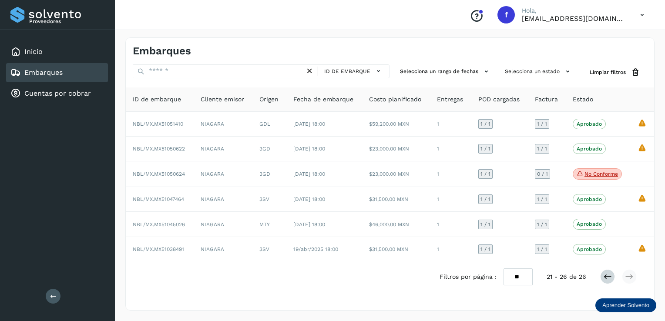  What do you see at coordinates (608, 72) in the screenshot?
I see `span: Limpiar filtros` at bounding box center [608, 72].